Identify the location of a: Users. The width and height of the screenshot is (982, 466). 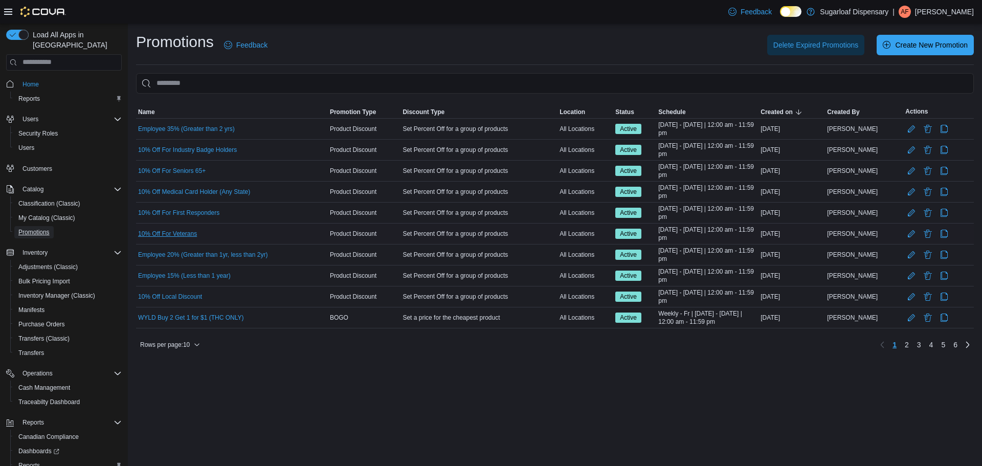
(26, 148).